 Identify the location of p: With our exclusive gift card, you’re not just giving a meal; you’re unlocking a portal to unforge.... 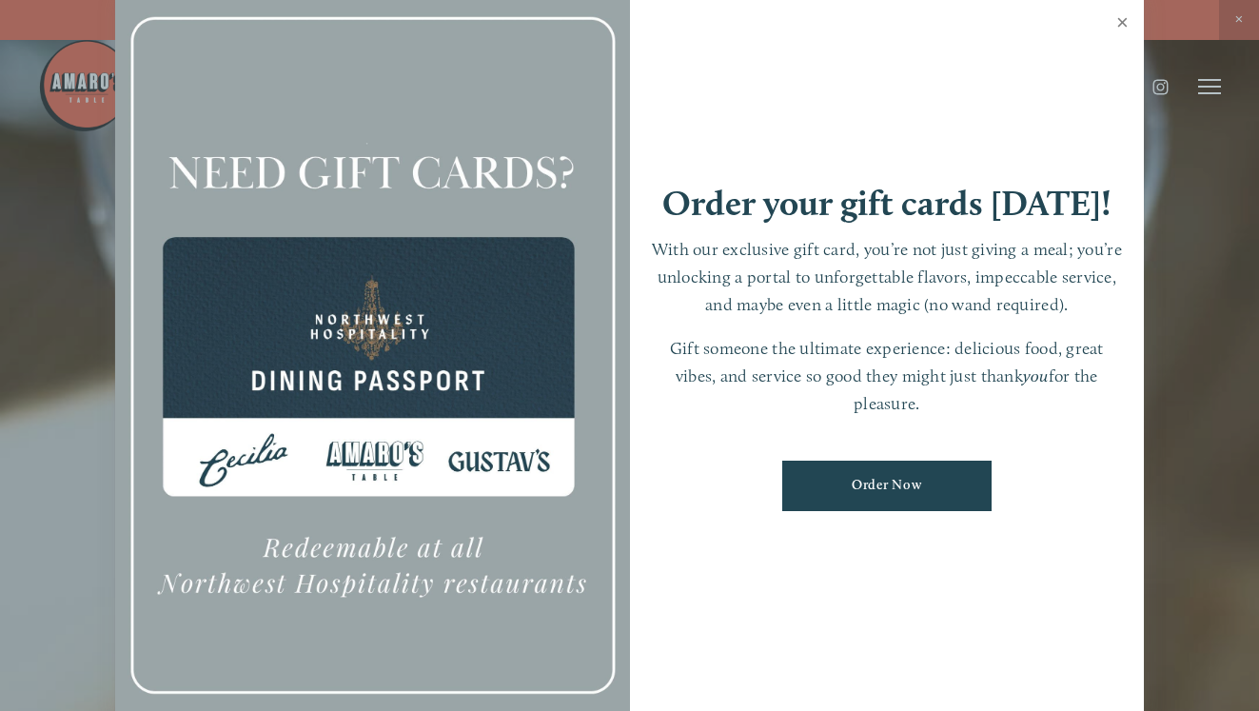
(887, 277).